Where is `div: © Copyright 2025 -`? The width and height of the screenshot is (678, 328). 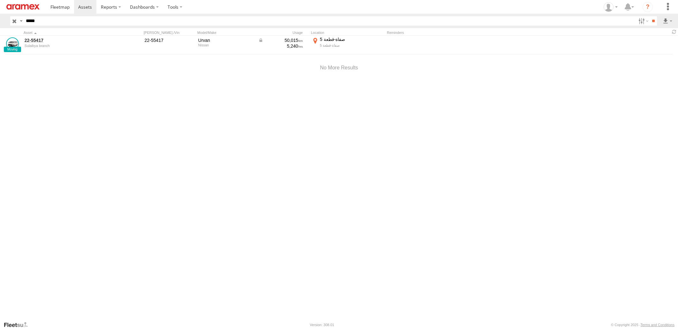 div: © Copyright 2025 - is located at coordinates (643, 325).